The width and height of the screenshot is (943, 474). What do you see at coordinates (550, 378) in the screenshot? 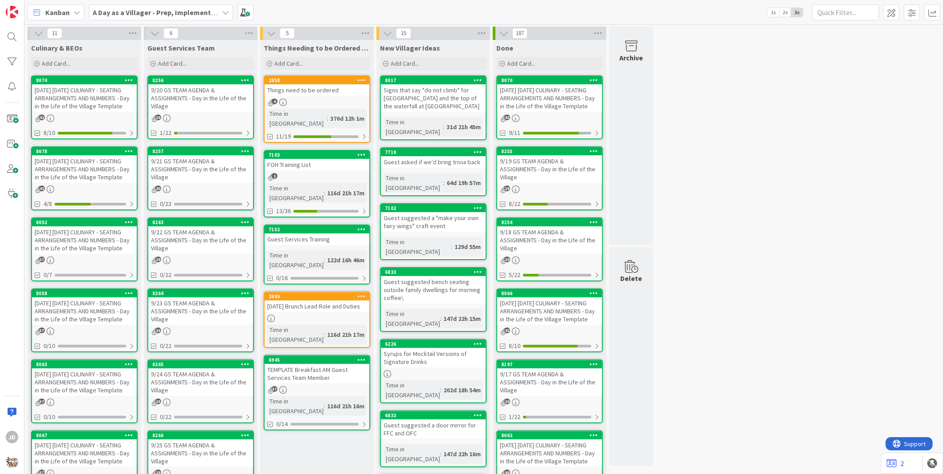
I see `div: 81979/17 GS TEAM AGENDA & ASSIGNMENTS - Day in the Life of the Village` at bounding box center [550, 378].